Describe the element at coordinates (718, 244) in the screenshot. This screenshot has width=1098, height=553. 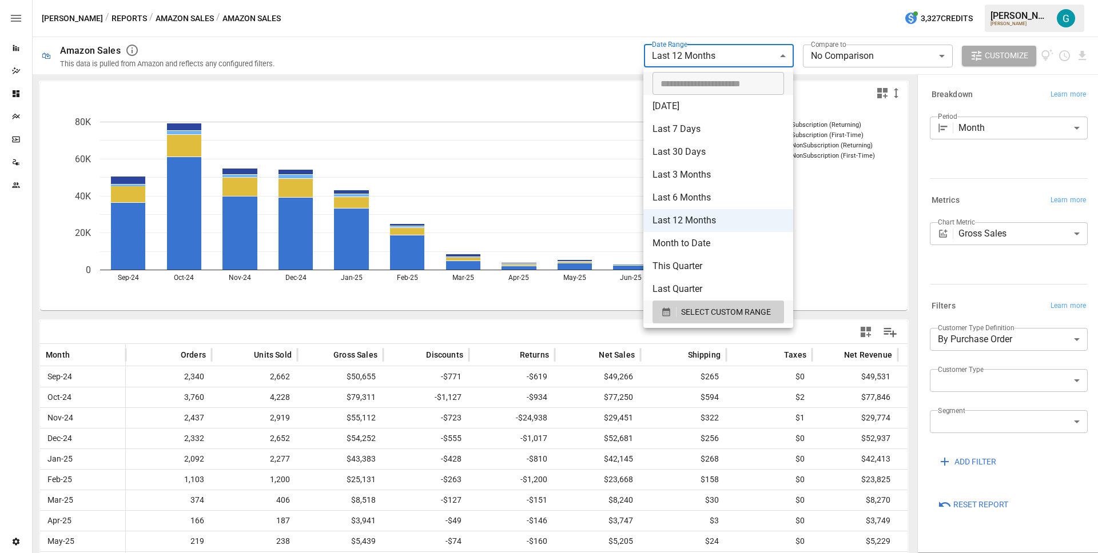
I see `li: Month to Date` at that location.